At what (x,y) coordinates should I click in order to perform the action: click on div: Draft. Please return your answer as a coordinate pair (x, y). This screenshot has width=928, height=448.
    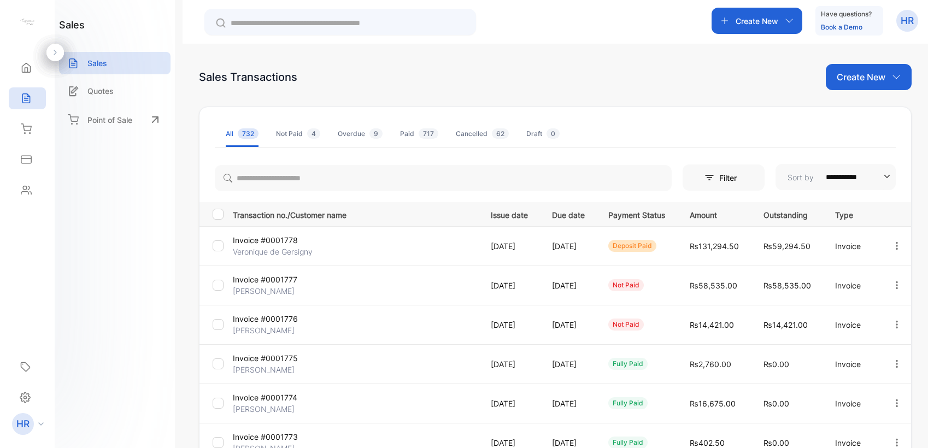
    Looking at the image, I should click on (543, 134).